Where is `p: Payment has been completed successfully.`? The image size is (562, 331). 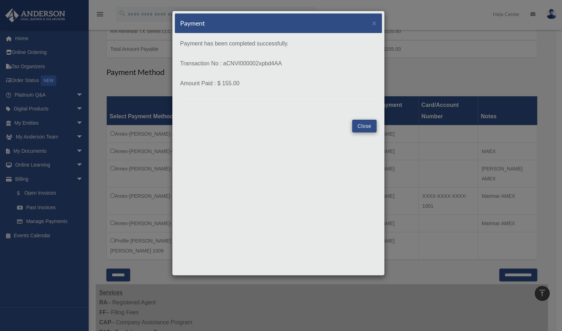 p: Payment has been completed successfully. is located at coordinates (278, 44).